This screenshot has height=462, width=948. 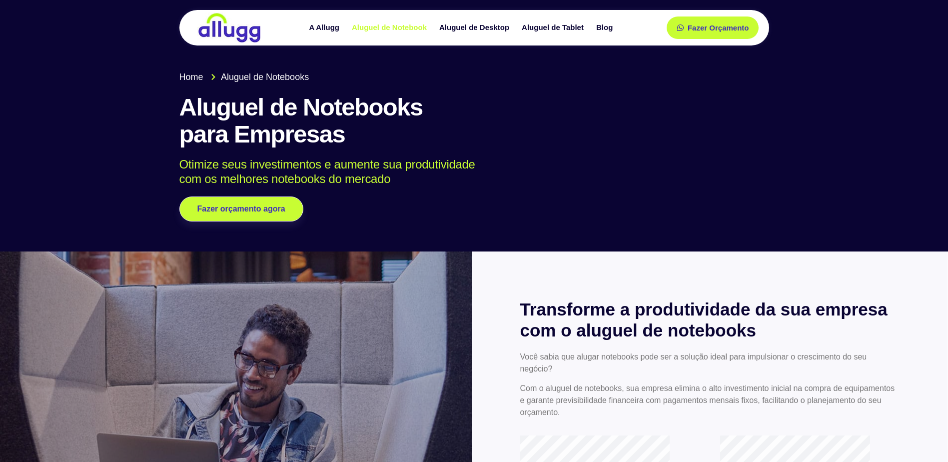 What do you see at coordinates (710, 363) in the screenshot?
I see `p: Você sabia que alugar notebooks pode ser a solução ideal para impulsionar o crescimento do seu ne...` at bounding box center [710, 363].